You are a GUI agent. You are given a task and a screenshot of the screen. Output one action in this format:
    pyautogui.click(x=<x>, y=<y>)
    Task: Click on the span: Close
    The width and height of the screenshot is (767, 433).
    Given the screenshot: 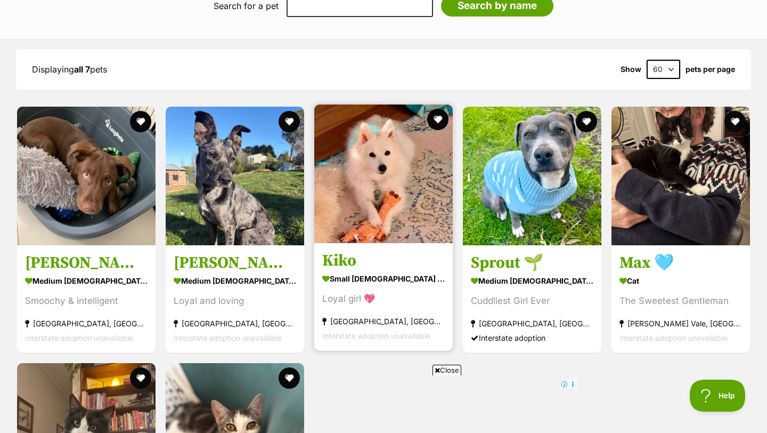 What is the action you would take?
    pyautogui.click(x=447, y=370)
    